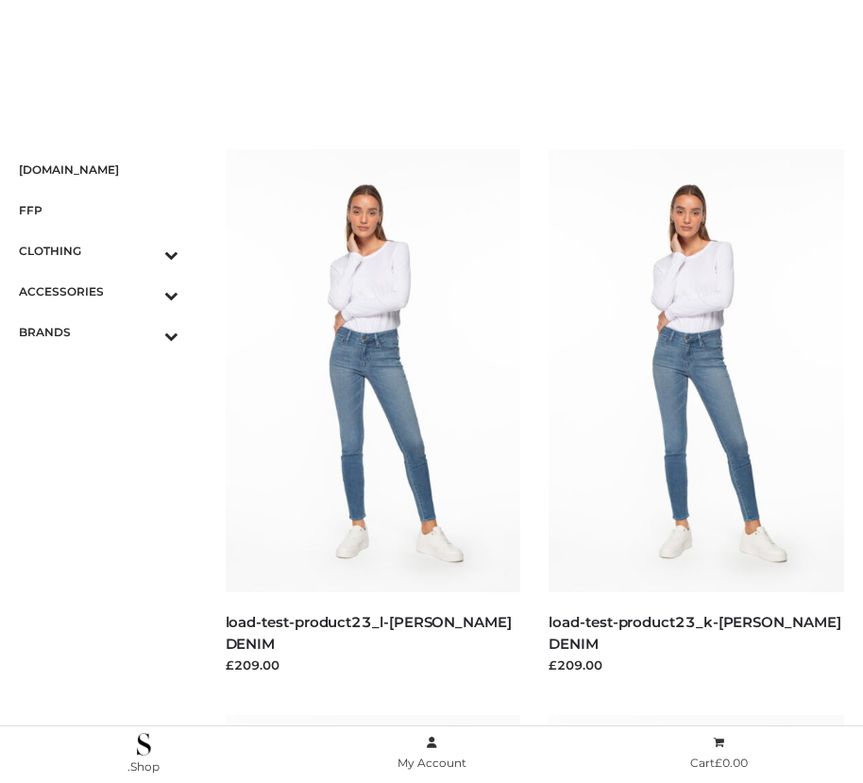 The image size is (863, 783). What do you see at coordinates (98, 291) in the screenshot?
I see `a: ACCESSORIESToggle Submenu` at bounding box center [98, 291].